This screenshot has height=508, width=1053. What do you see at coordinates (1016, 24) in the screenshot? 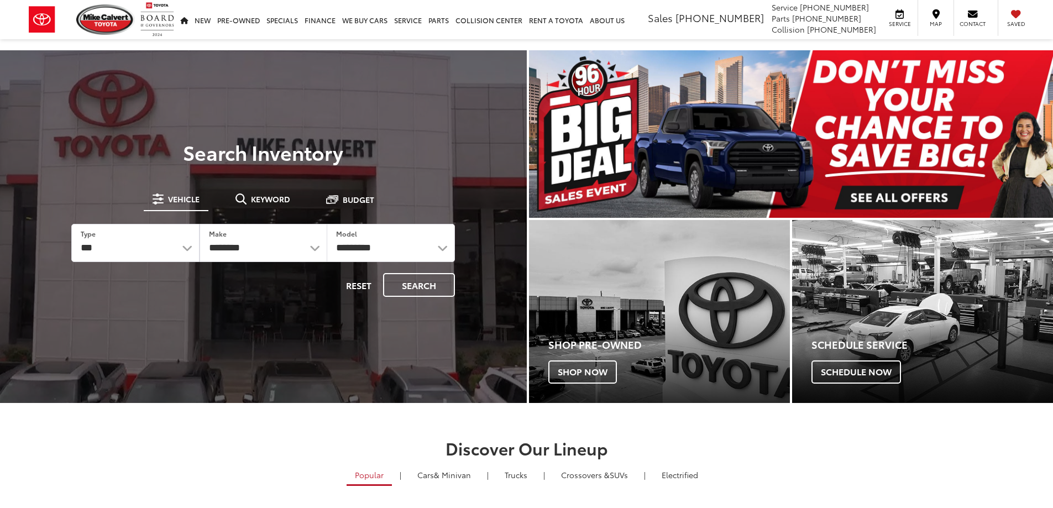
I see `span: Saved` at bounding box center [1016, 24].